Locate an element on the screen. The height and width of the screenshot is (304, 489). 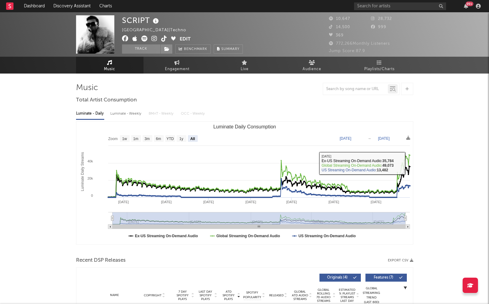
span: Global ATD Audio Streams is located at coordinates (300, 295).